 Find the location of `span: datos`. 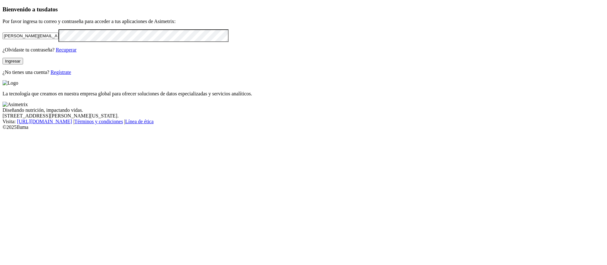

span: datos is located at coordinates (51, 9).